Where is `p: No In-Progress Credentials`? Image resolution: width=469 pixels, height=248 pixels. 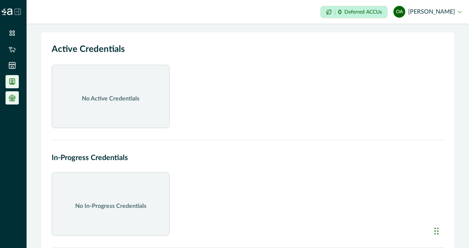
p: No In-Progress Credentials is located at coordinates (111, 206).